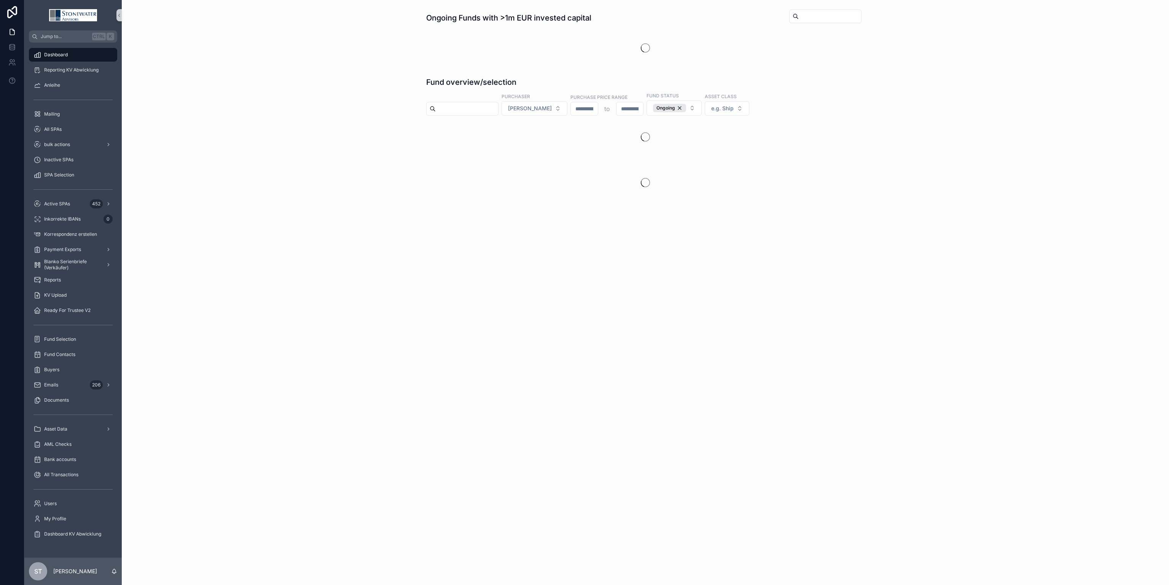  I want to click on span: Bank accounts, so click(60, 460).